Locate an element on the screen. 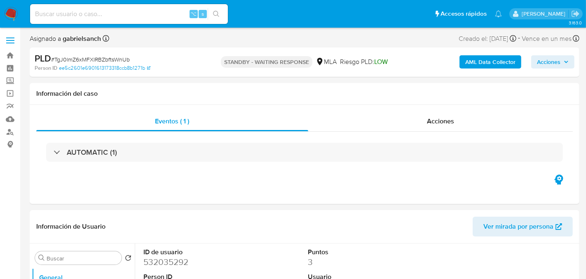 Image resolution: width=586 pixels, height=279 pixels. dd: 532035292 is located at coordinates (194, 262).